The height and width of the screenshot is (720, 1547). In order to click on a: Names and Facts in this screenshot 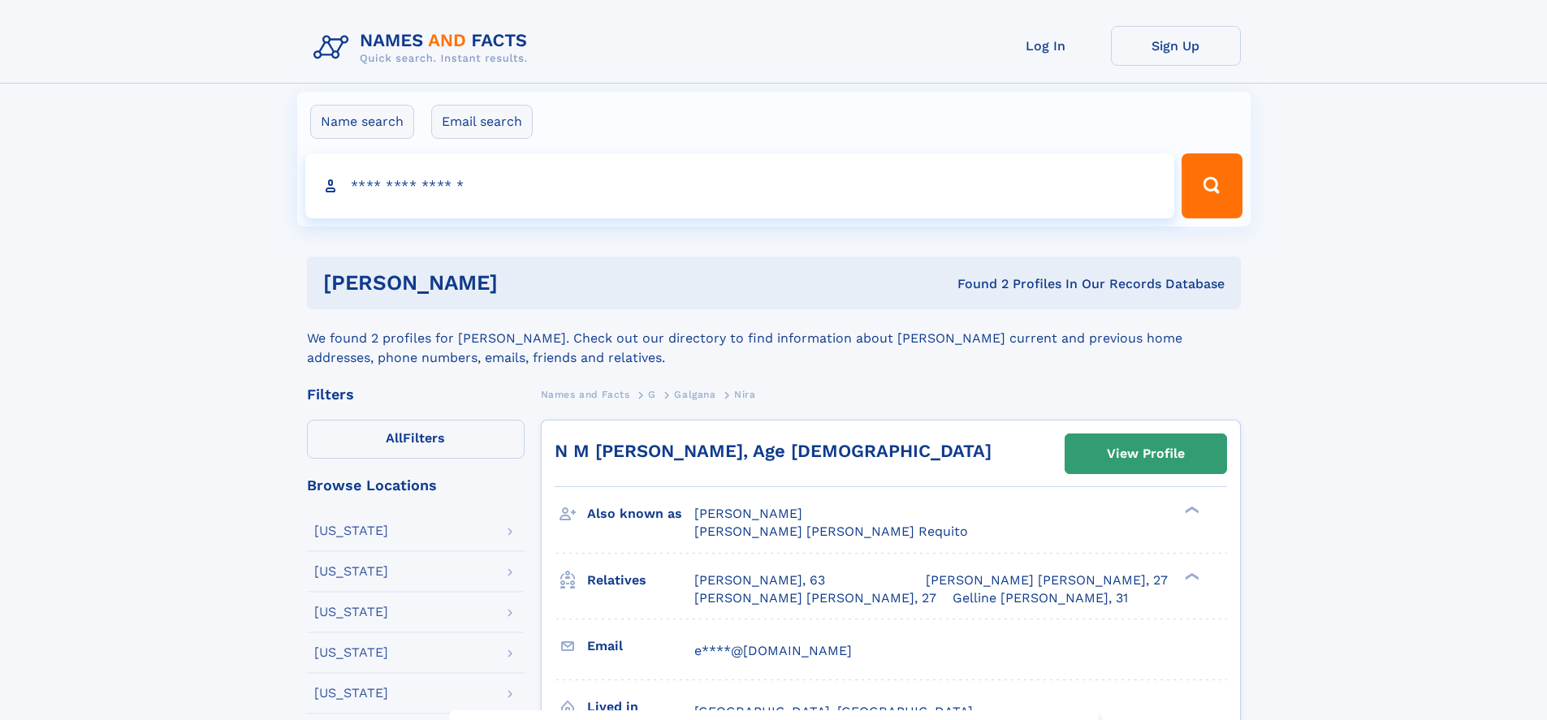, I will do `click(585, 394)`.